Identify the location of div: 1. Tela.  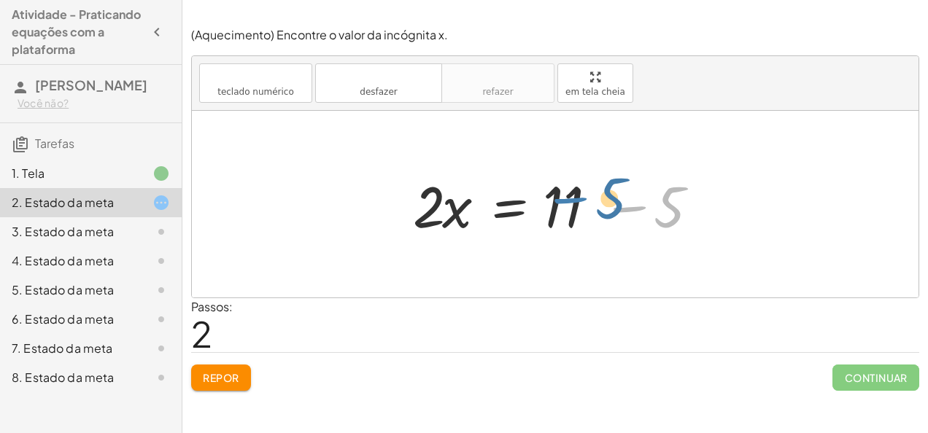
(70, 174).